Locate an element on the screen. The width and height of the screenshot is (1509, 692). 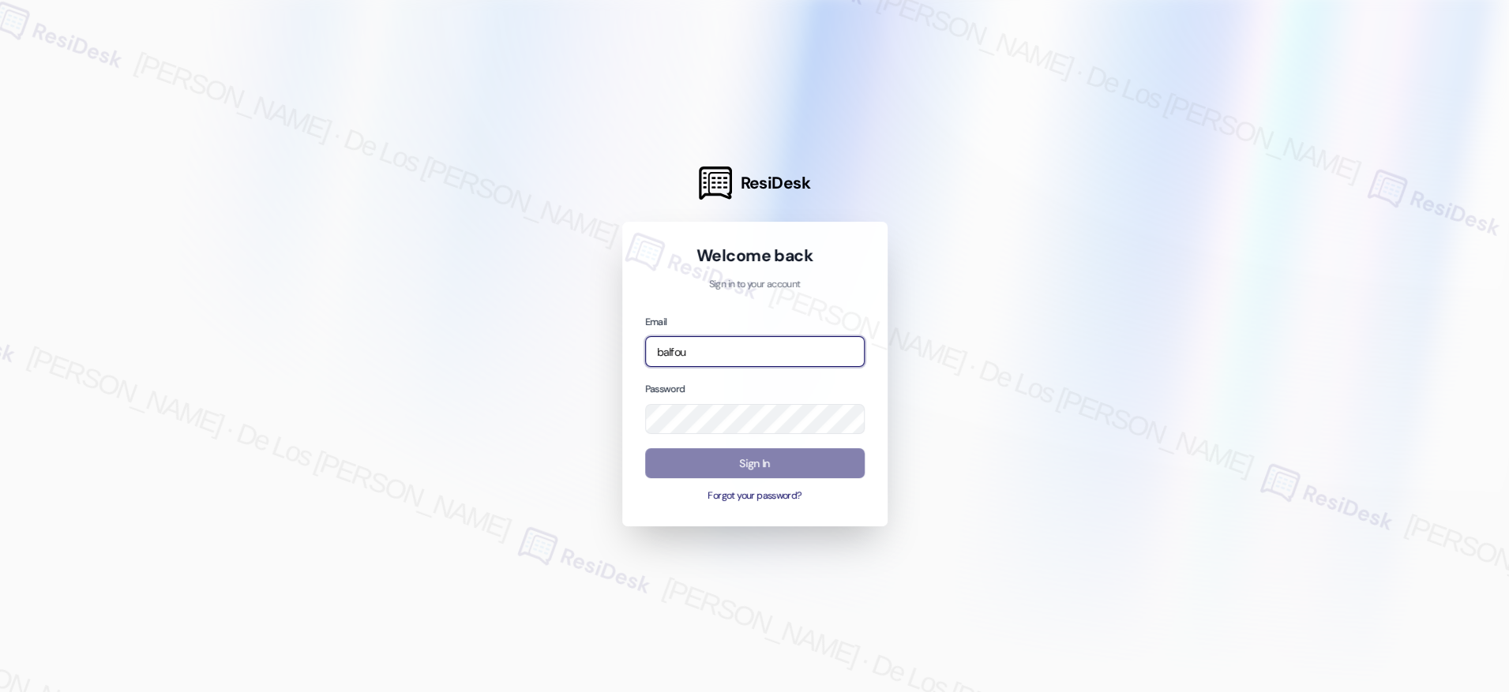
input: name@example.com is located at coordinates (755, 351).